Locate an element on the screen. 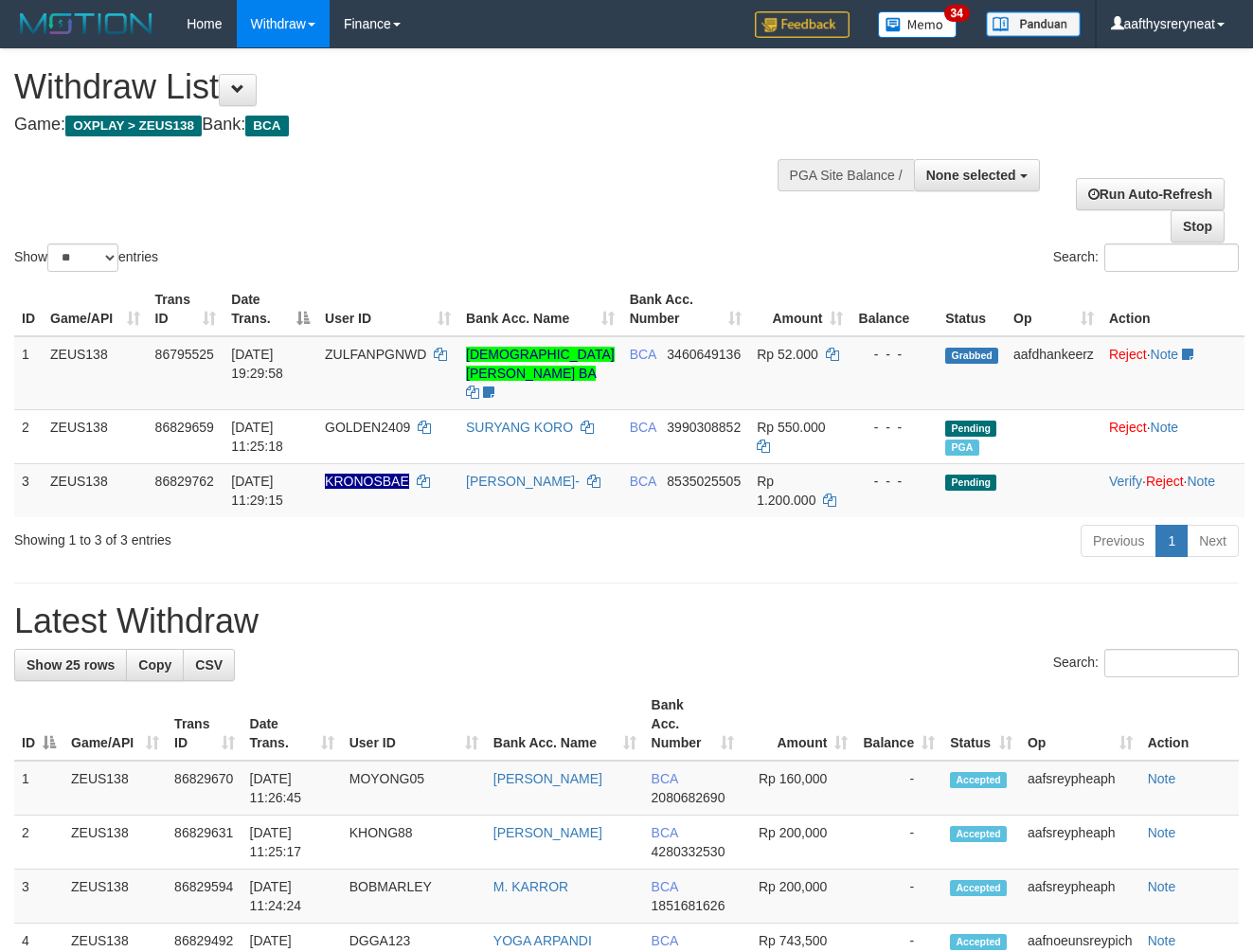 The image size is (1253, 952). span: Rp 1.200.000 is located at coordinates (786, 490).